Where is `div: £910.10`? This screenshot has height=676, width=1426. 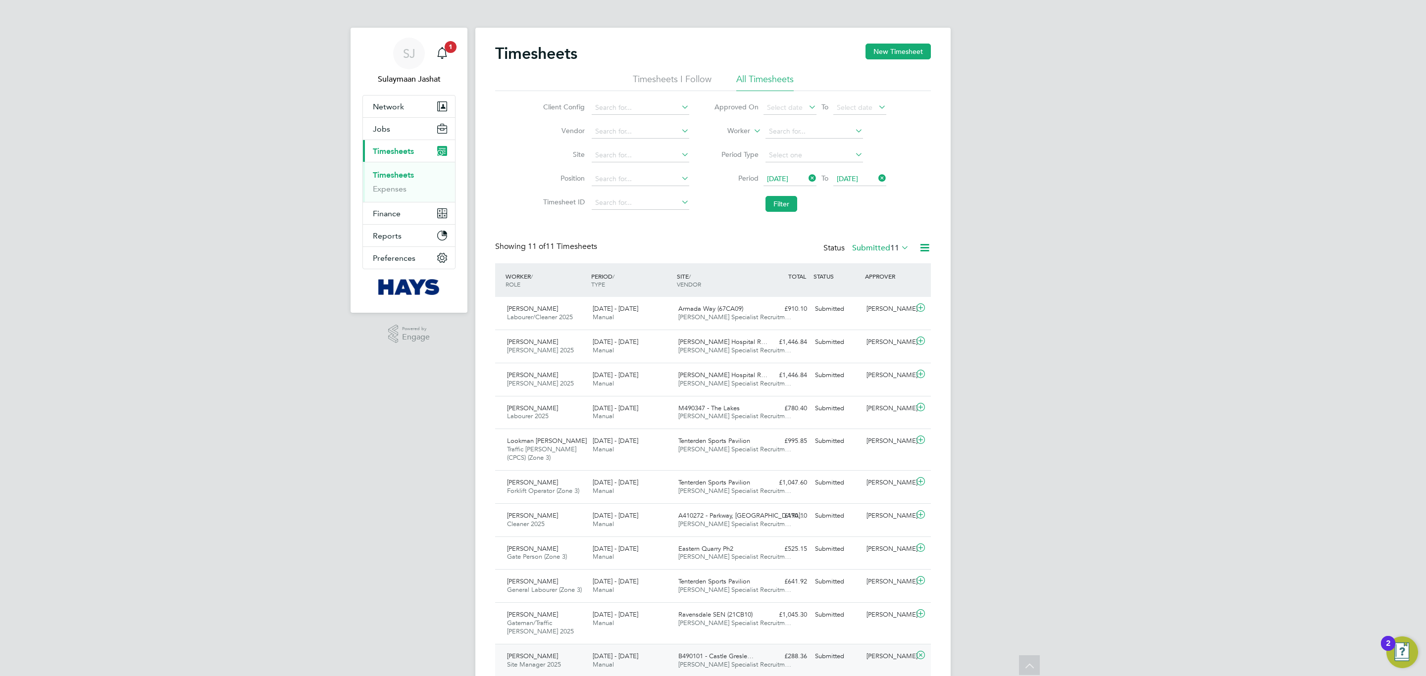
div: £910.10 is located at coordinates (785, 309).